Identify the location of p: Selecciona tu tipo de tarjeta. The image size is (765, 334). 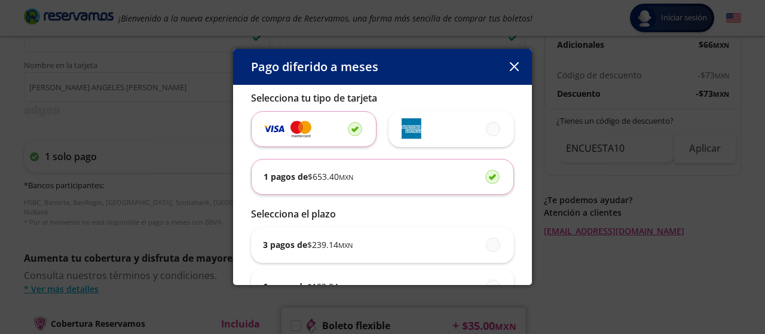
(382, 98).